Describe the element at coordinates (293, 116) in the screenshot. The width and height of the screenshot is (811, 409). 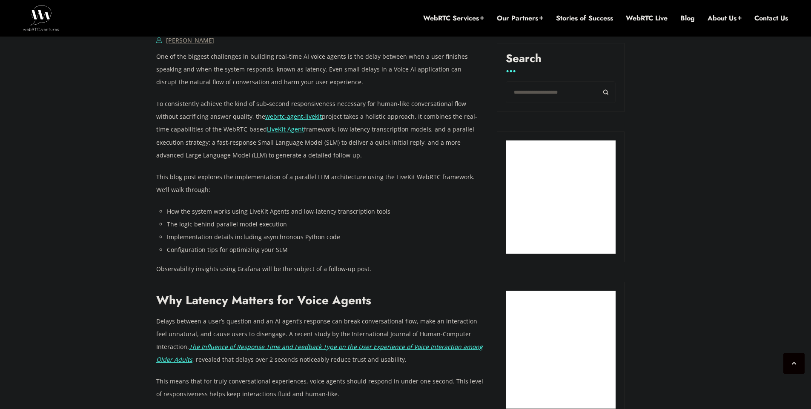
I see `a: webrtc-agent-livekit` at that location.